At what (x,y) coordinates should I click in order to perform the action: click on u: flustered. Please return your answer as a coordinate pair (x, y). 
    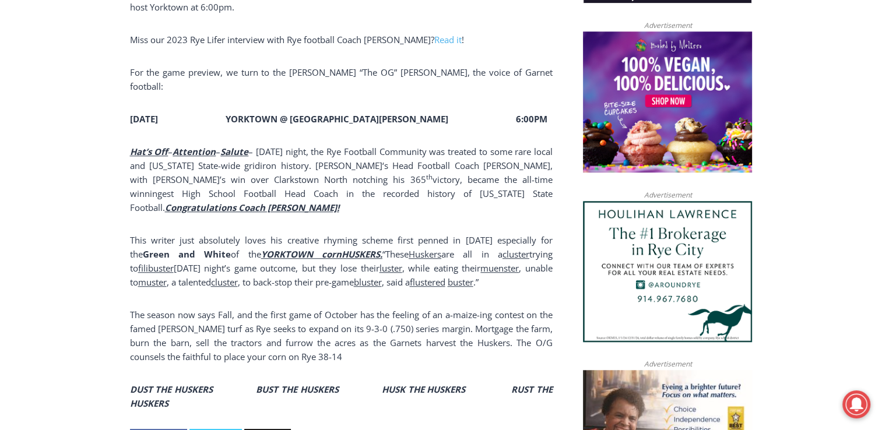
    Looking at the image, I should click on (427, 282).